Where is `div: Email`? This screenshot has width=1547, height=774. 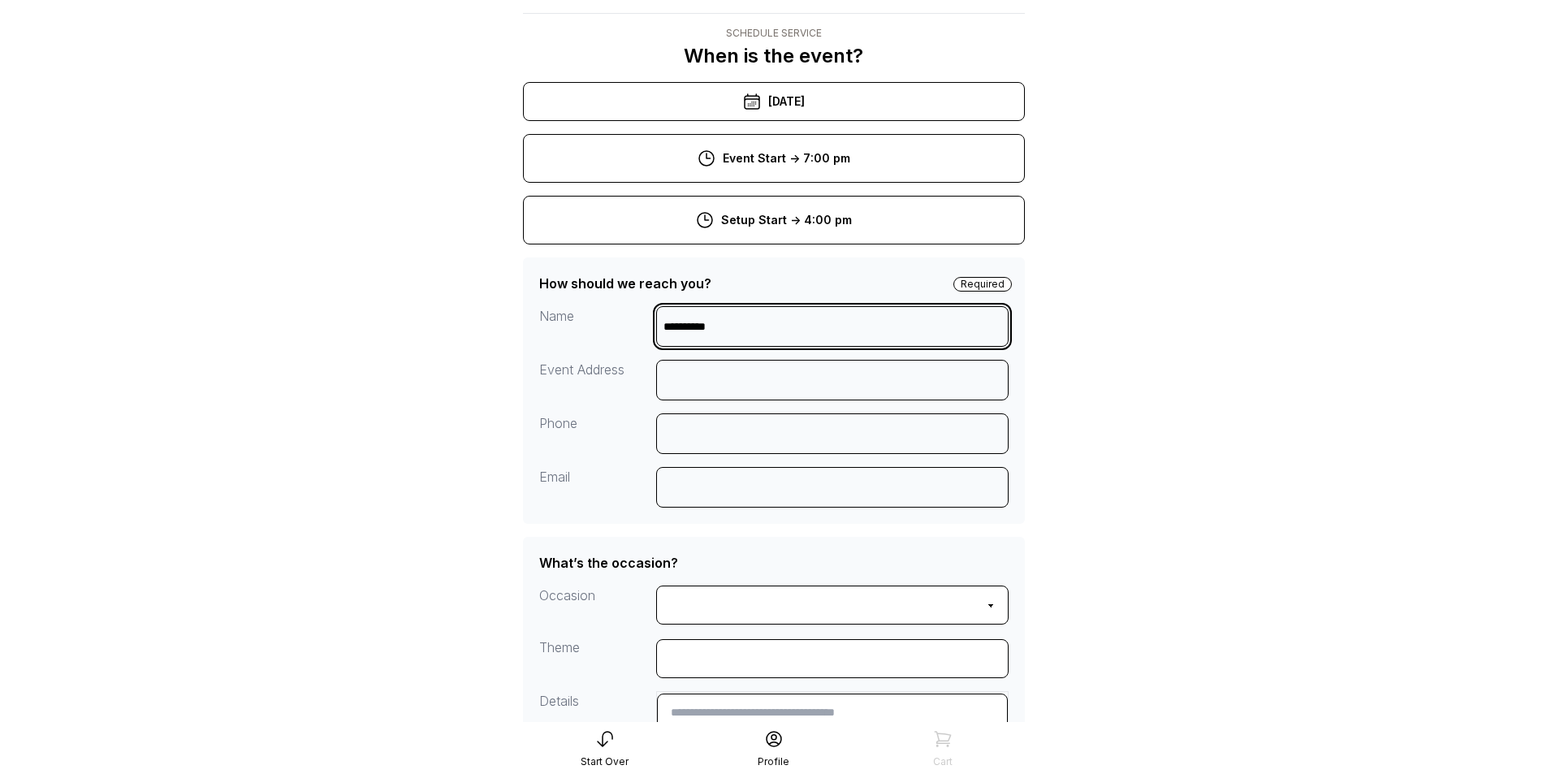
div: Email is located at coordinates (598, 487).